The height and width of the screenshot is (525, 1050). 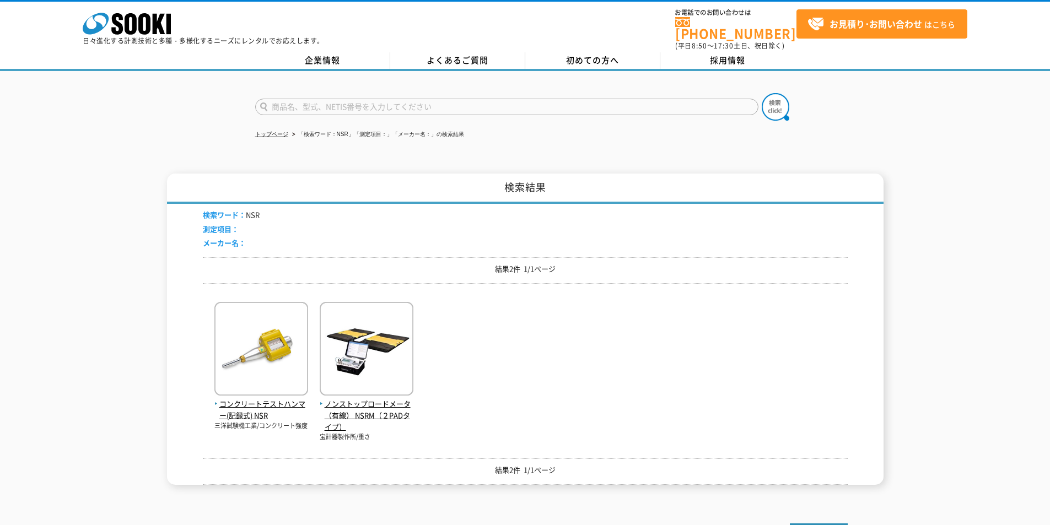 What do you see at coordinates (727, 61) in the screenshot?
I see `a: 採用情報` at bounding box center [727, 61].